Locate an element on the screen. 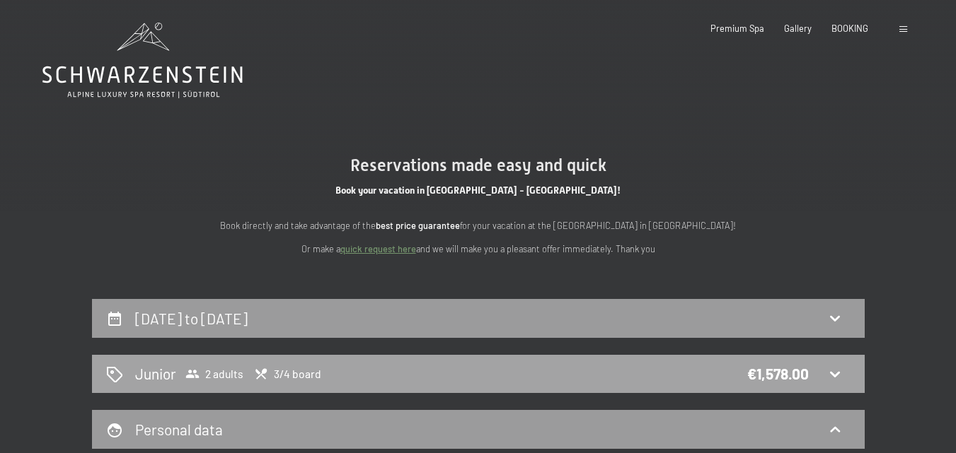 This screenshot has height=453, width=956. a: BOOKING is located at coordinates (849, 28).